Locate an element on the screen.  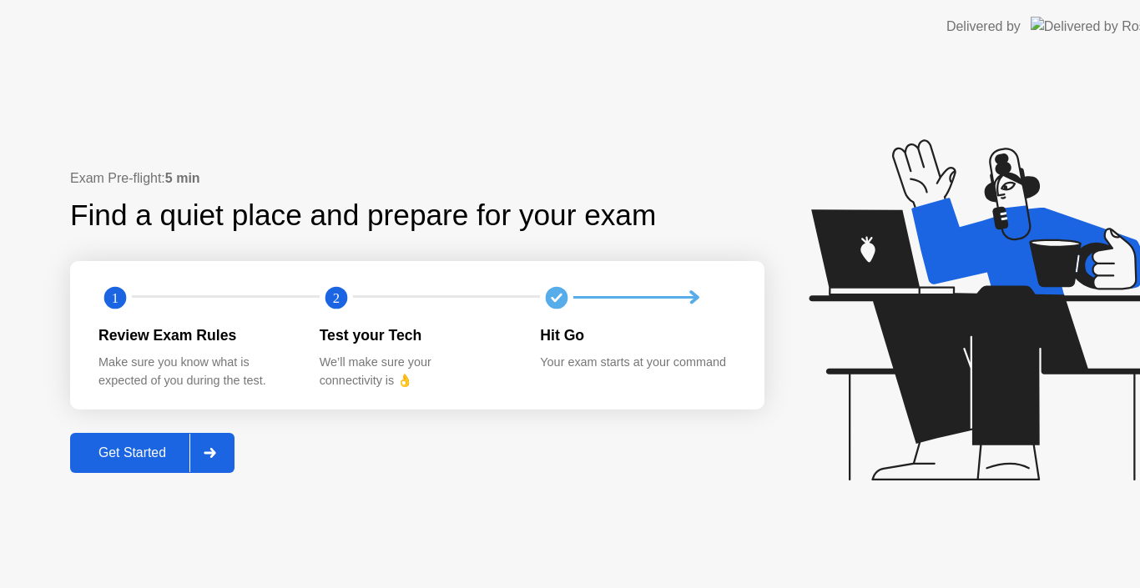
div: Get Started is located at coordinates (132, 453).